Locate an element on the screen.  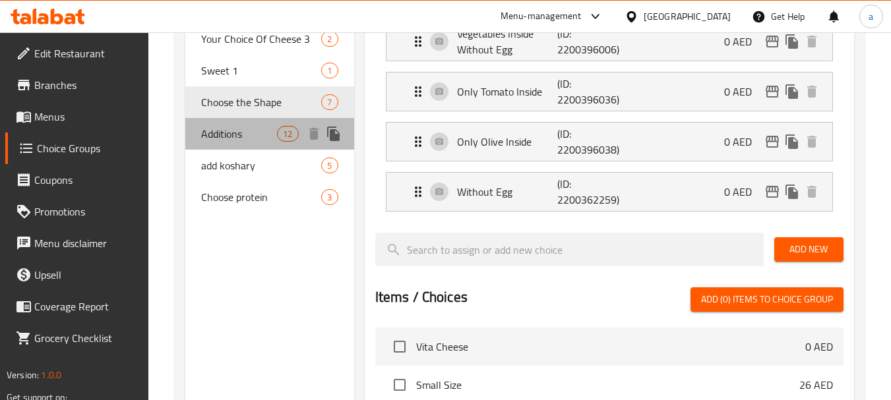
a: Upsell is located at coordinates (77, 275).